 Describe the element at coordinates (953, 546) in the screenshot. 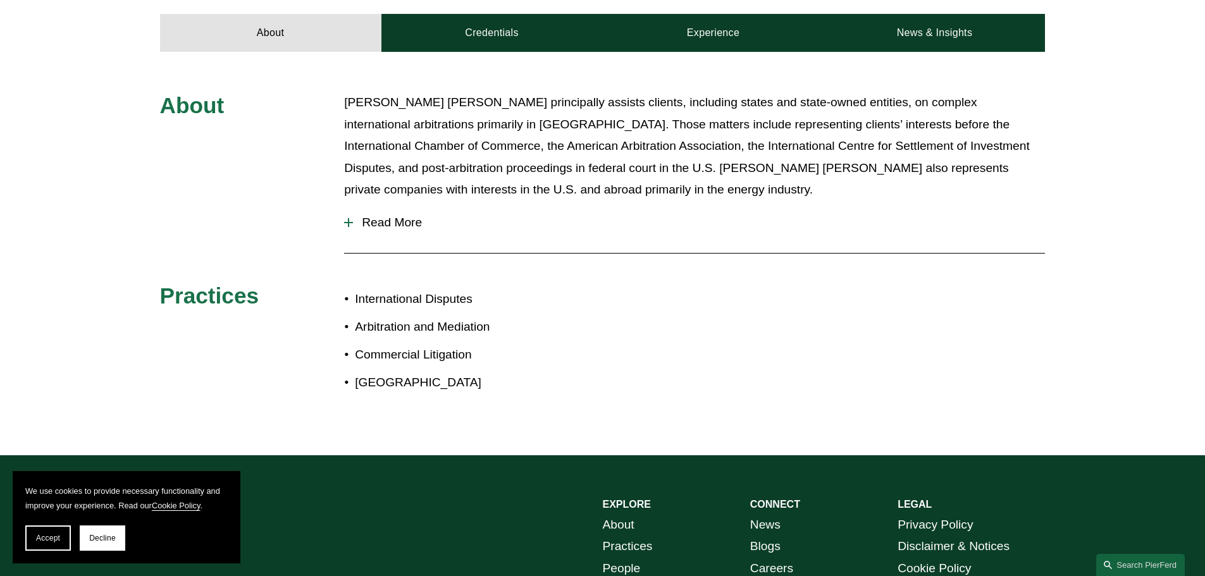

I see `a: Disclaimer & Notices` at that location.